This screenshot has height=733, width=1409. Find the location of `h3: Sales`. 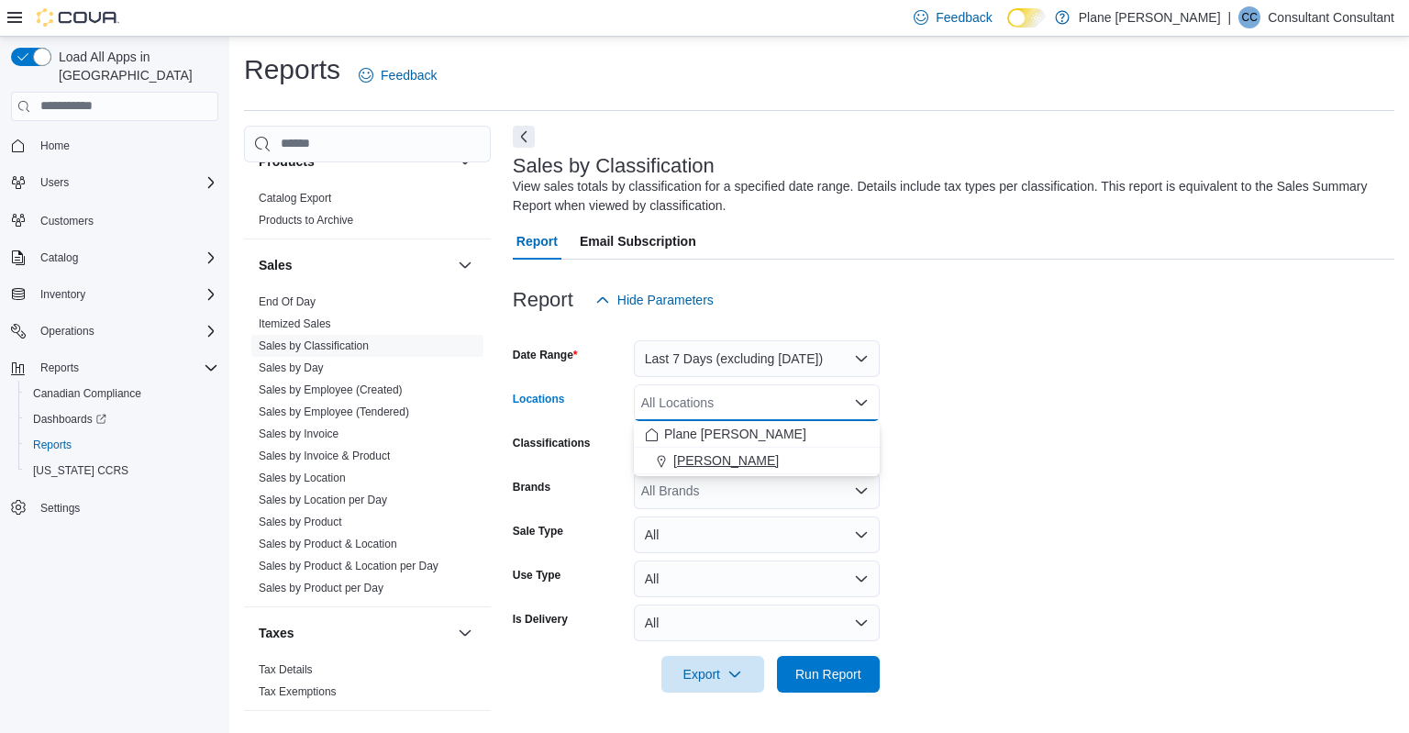

h3: Sales is located at coordinates (275, 265).